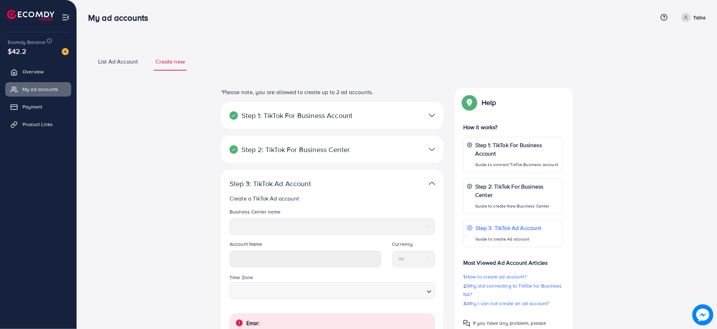  What do you see at coordinates (253, 323) in the screenshot?
I see `p: Error:` at bounding box center [253, 323].